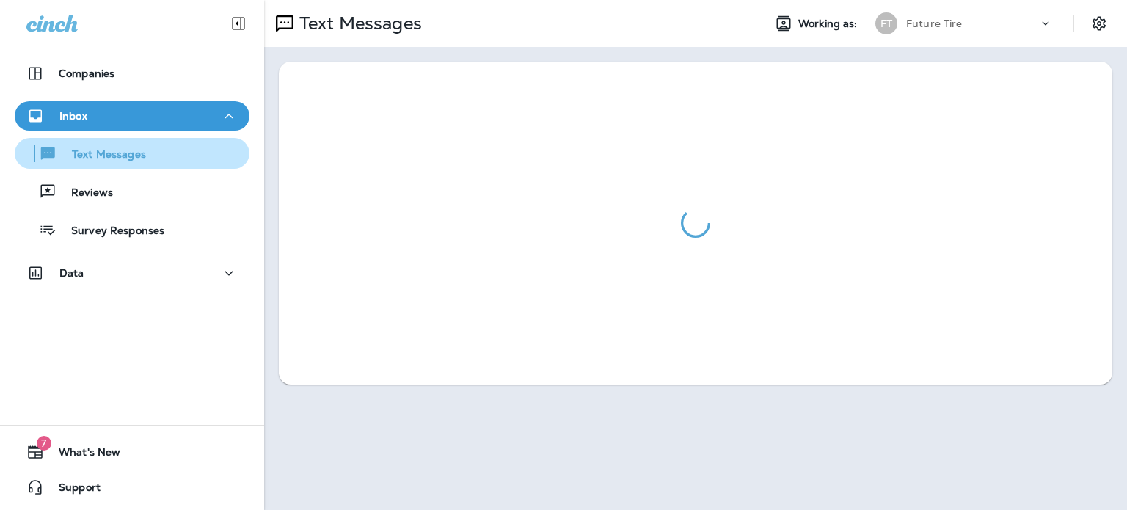 This screenshot has width=1127, height=510. What do you see at coordinates (1099, 23) in the screenshot?
I see `button: Settings` at bounding box center [1099, 23].